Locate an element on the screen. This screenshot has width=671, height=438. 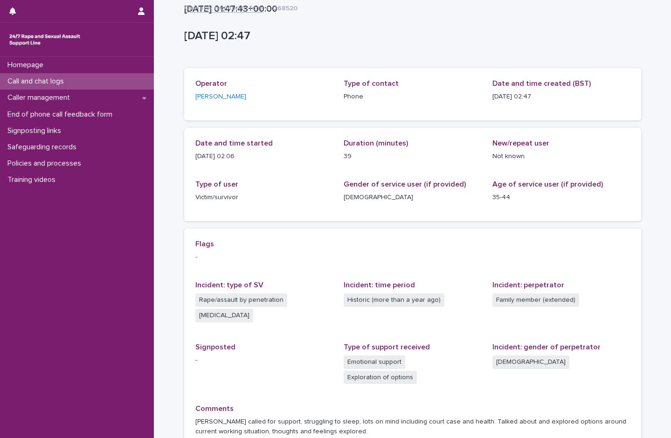
span: Signposted is located at coordinates (215, 347).